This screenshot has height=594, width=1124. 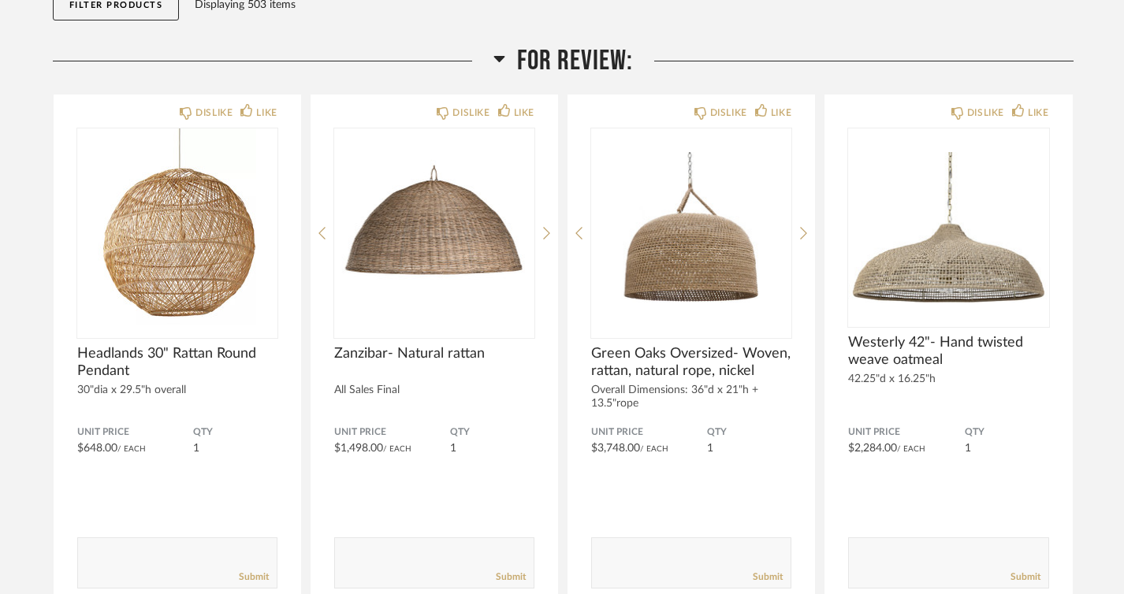 I want to click on span: Westerly 42"- Hand twisted weave oatmeal, so click(x=948, y=352).